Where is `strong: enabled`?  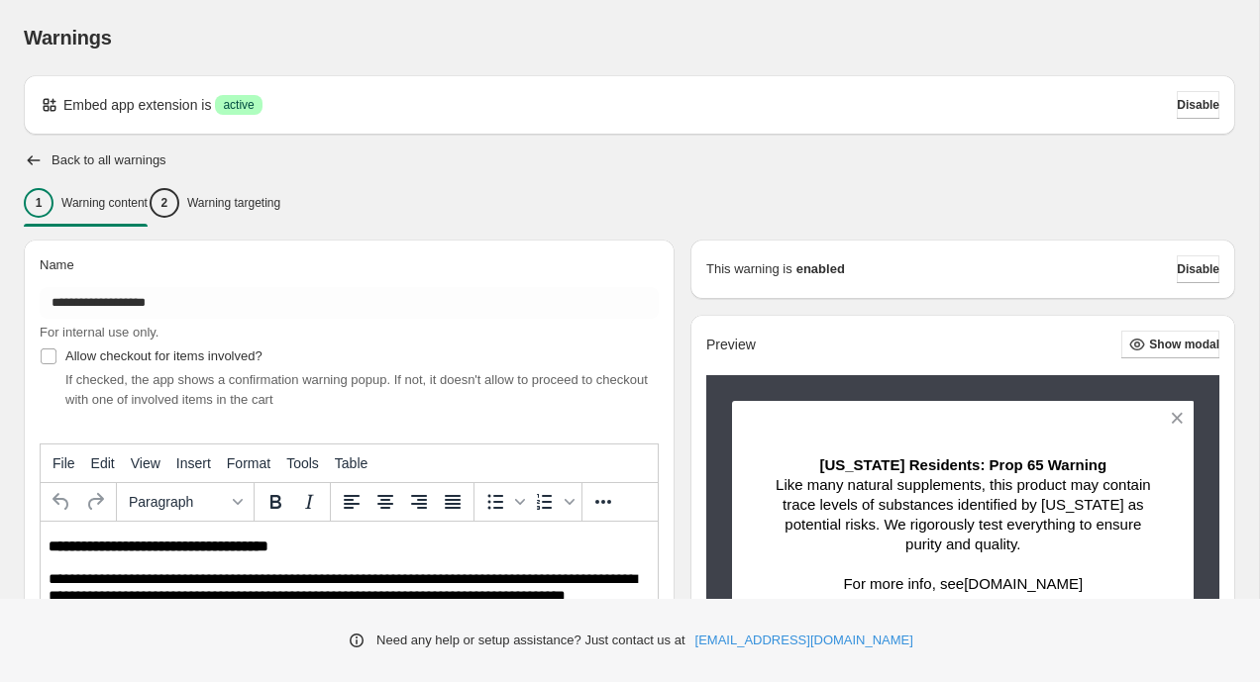 strong: enabled is located at coordinates (820, 269).